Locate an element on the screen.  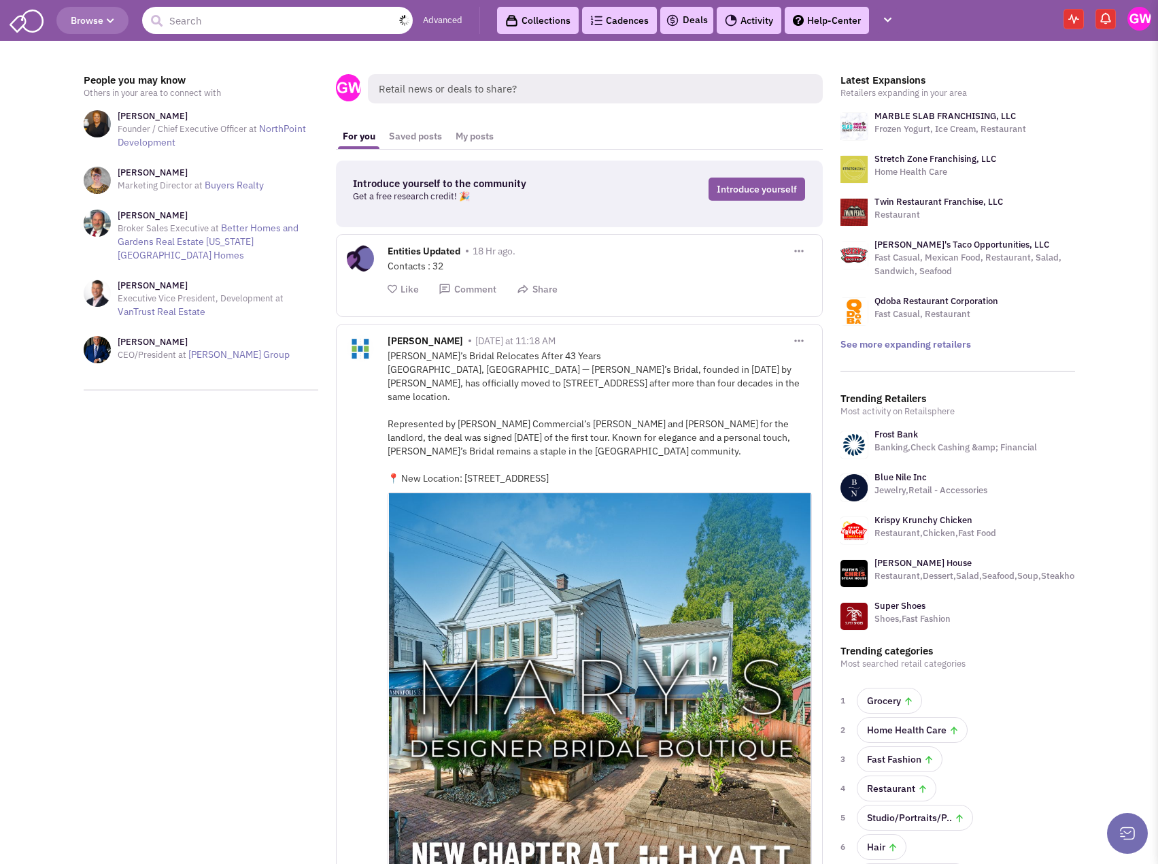
span: 6 is located at coordinates (845, 847).